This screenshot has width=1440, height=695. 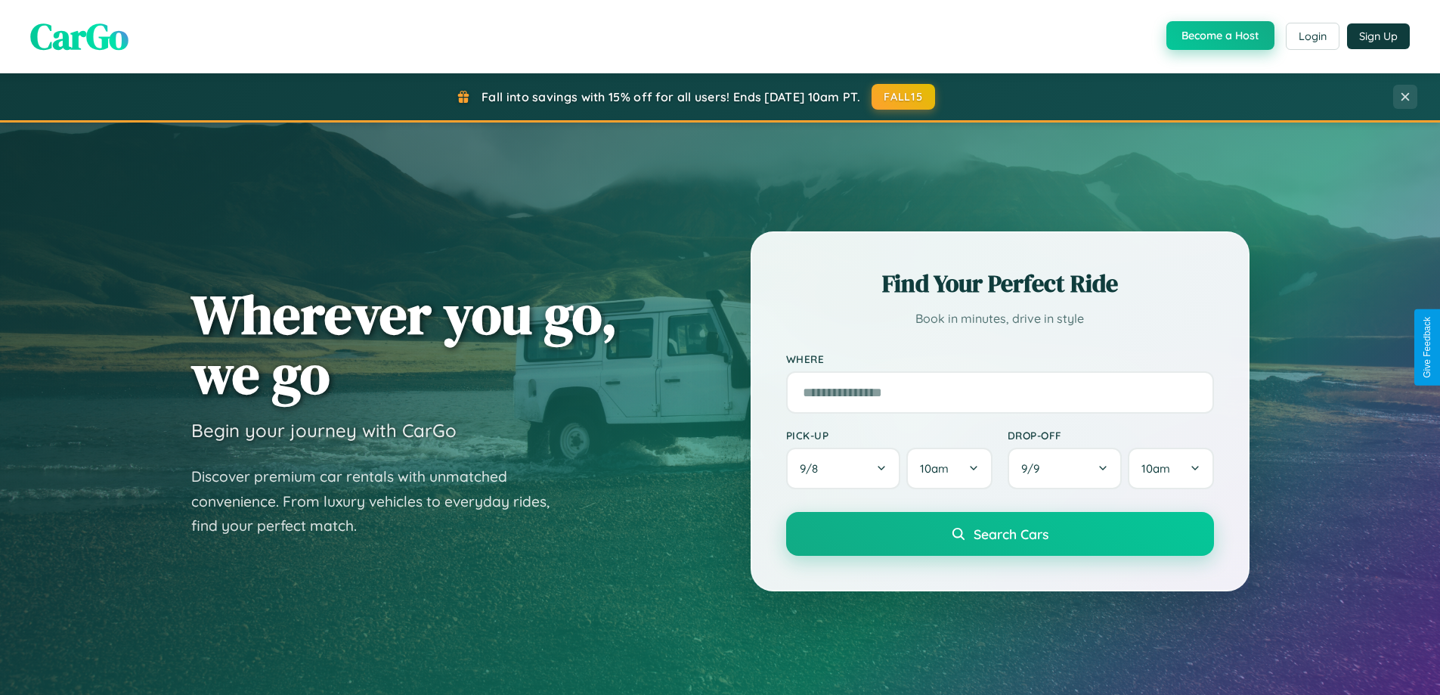 What do you see at coordinates (812, 468) in the screenshot?
I see `span: 9 / 8` at bounding box center [812, 468].